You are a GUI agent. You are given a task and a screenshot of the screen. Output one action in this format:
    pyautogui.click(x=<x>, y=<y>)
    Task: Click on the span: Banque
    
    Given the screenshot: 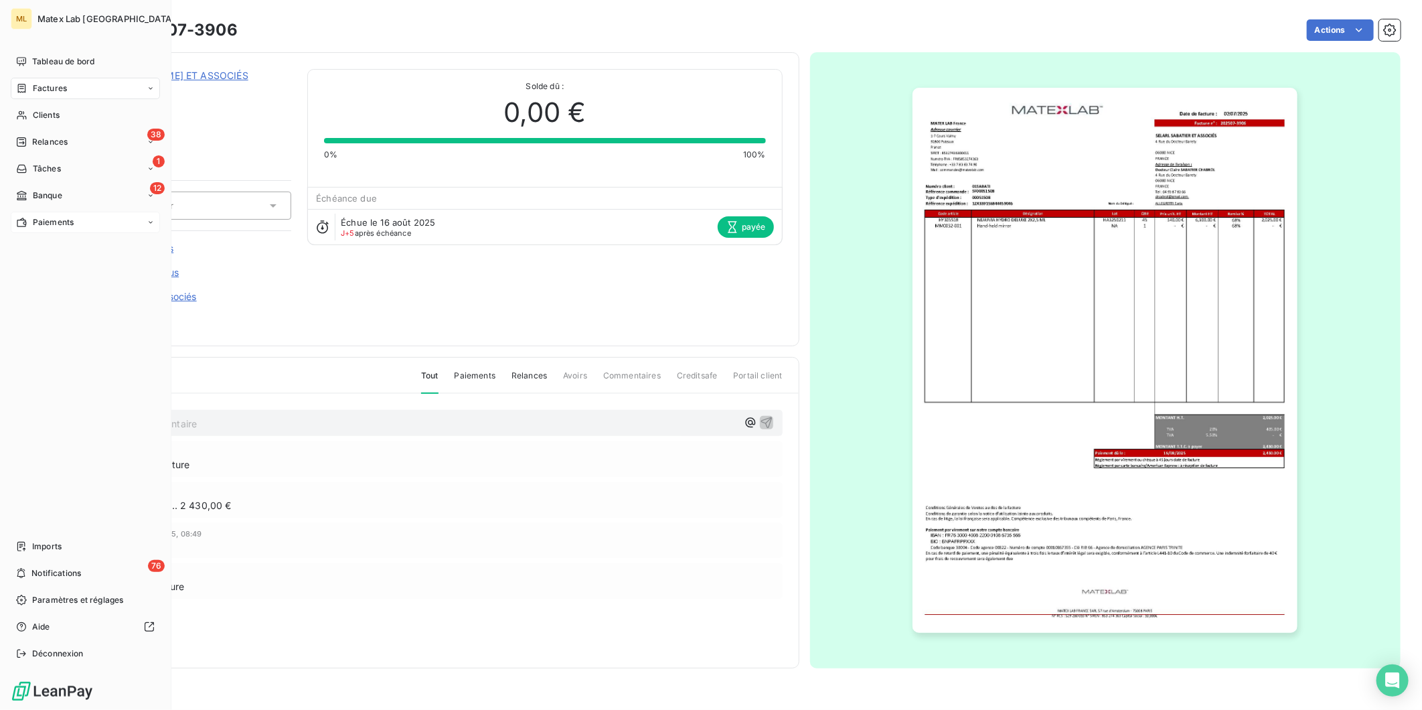 What is the action you would take?
    pyautogui.click(x=48, y=195)
    